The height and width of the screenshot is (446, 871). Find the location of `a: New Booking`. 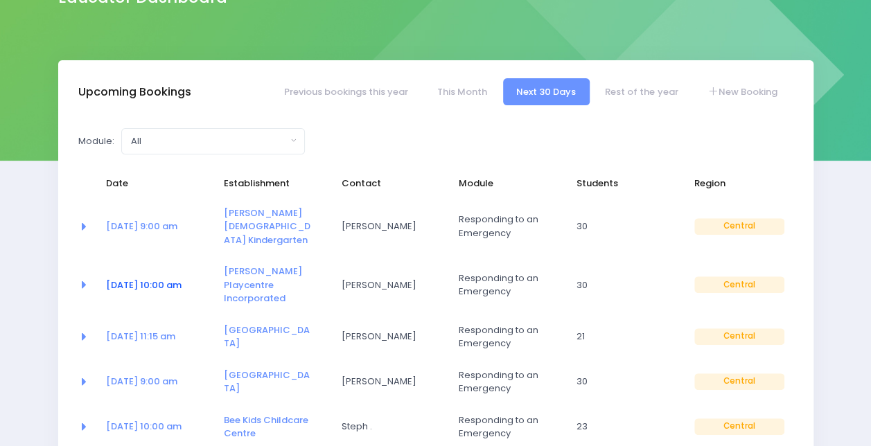

a: New Booking is located at coordinates (743, 92).